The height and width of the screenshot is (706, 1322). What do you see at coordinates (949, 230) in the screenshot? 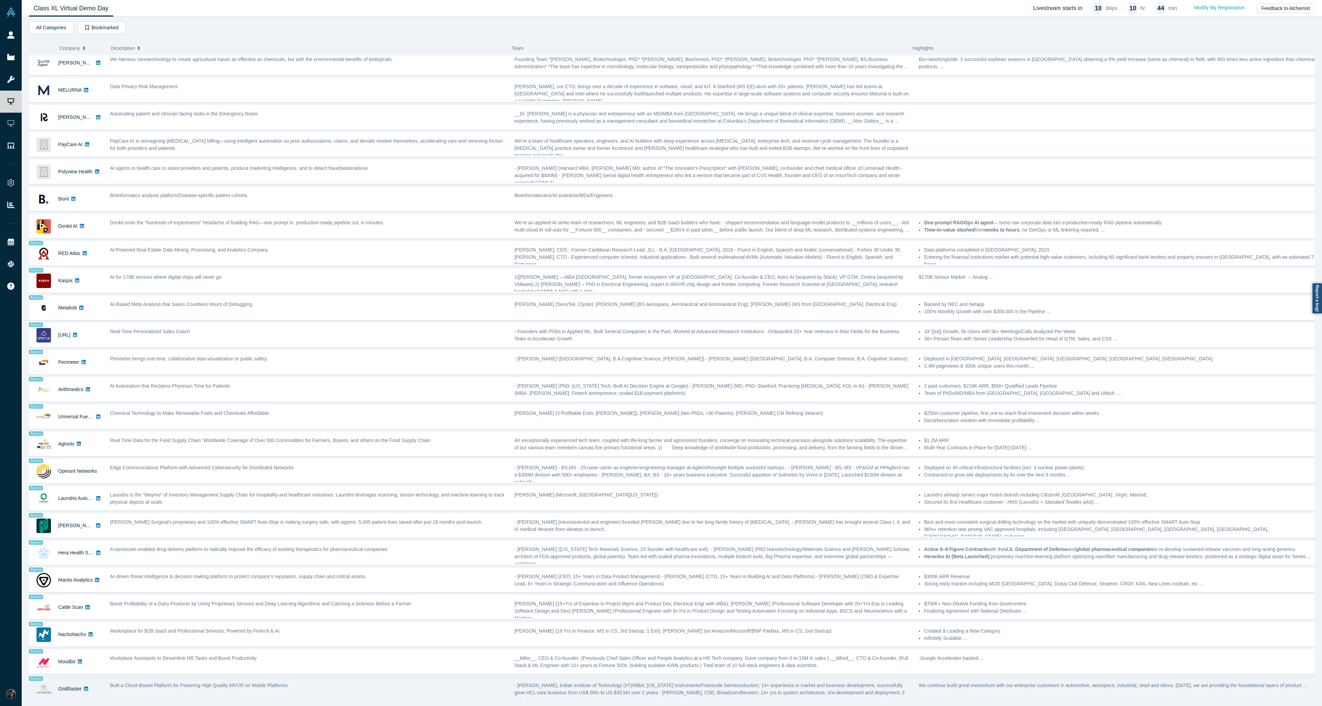
I see `strong: Time-to-value slashed` at bounding box center [949, 230].